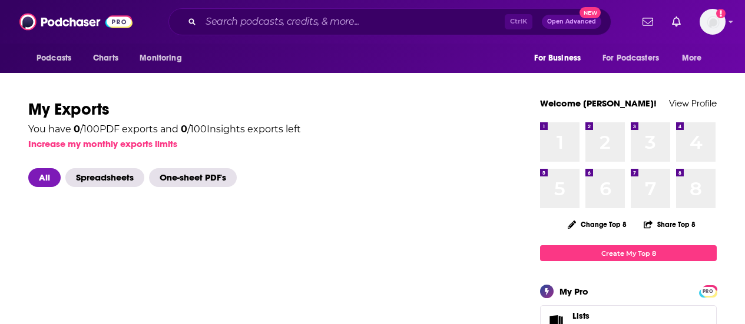 This screenshot has width=745, height=324. Describe the element at coordinates (76, 22) in the screenshot. I see `a: Podchaser - Follow, Share and Rate Podcasts` at that location.